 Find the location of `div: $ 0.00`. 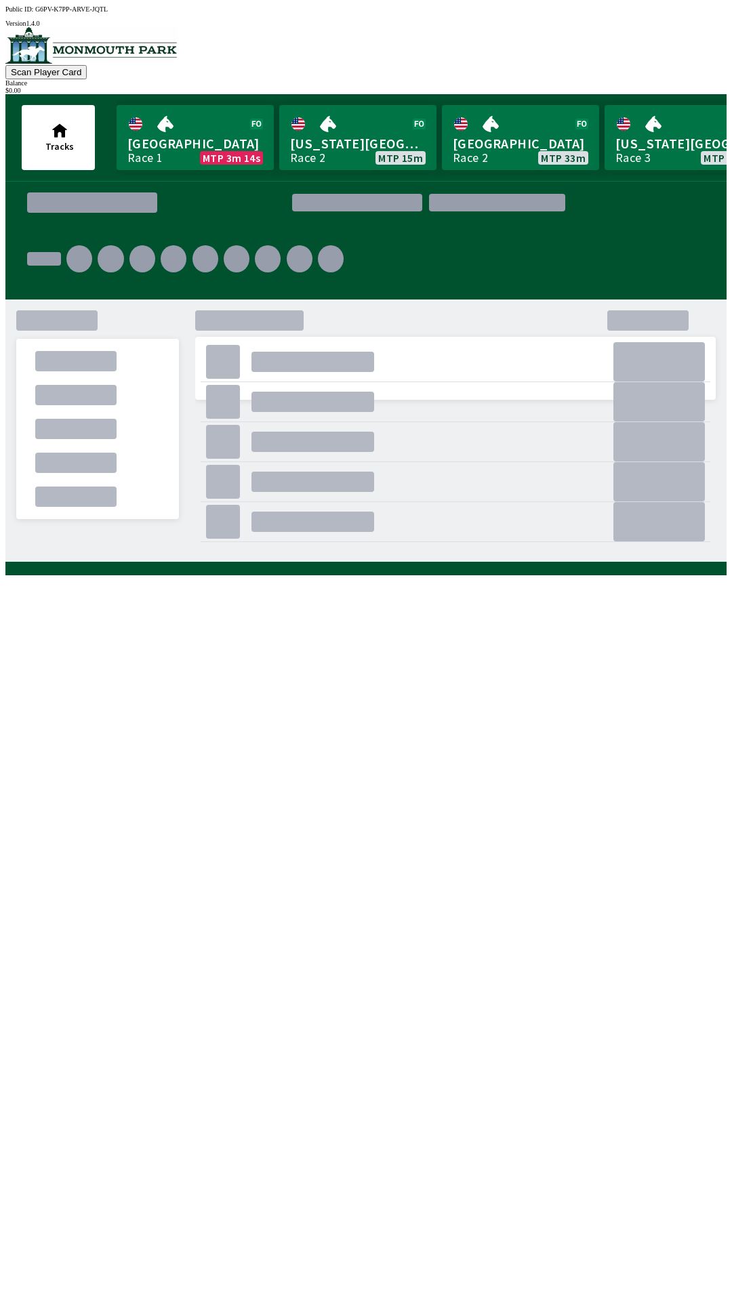

div: $ 0.00 is located at coordinates (366, 90).